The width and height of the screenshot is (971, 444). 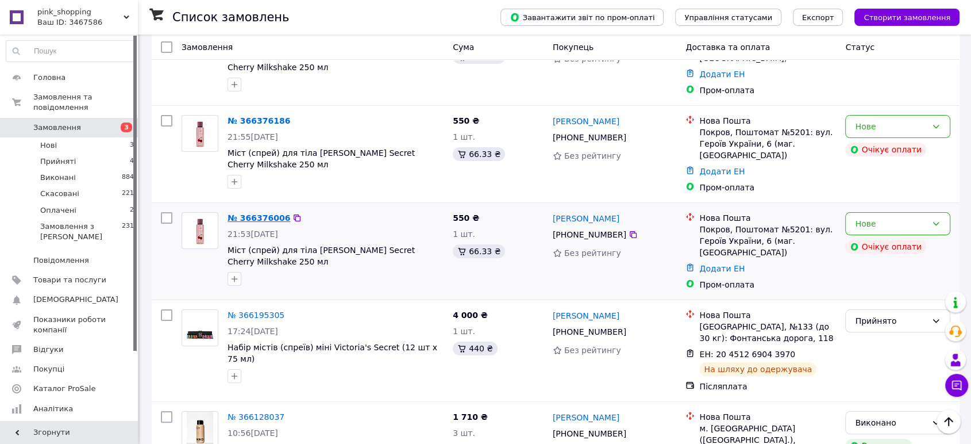 I want to click on span: Доставка та оплата, so click(x=728, y=47).